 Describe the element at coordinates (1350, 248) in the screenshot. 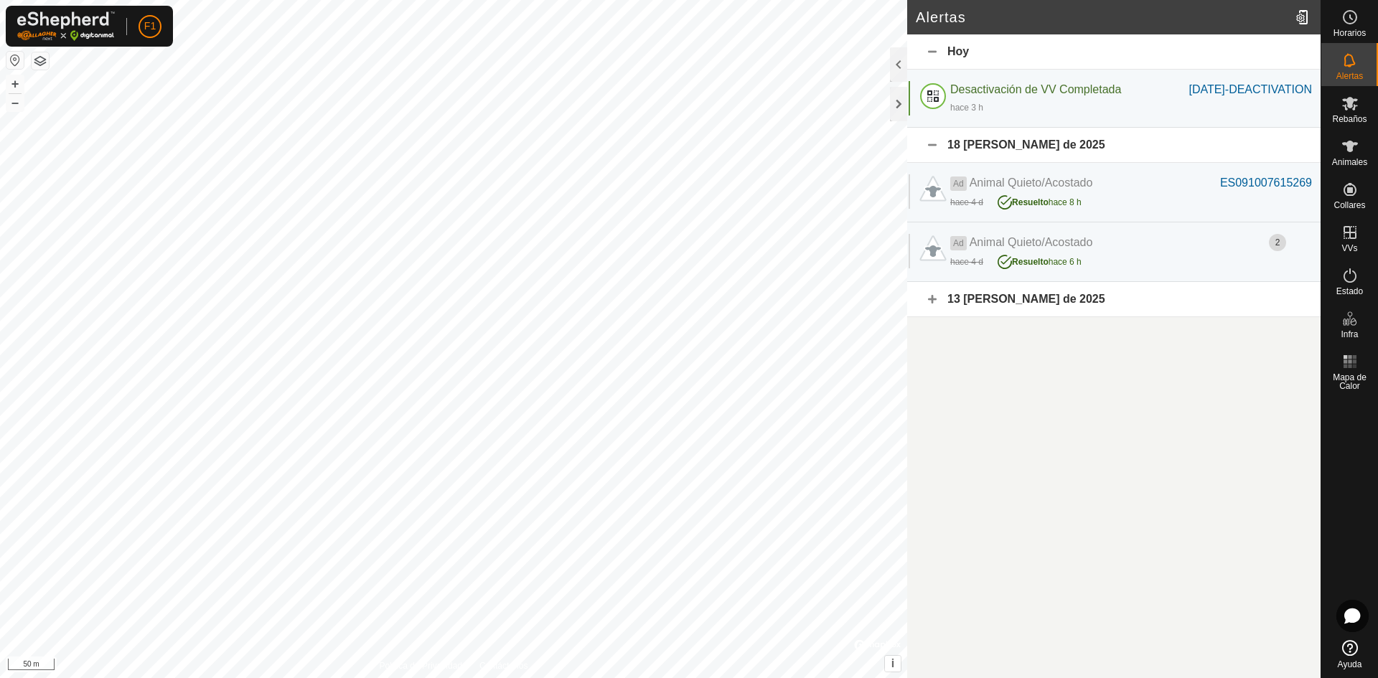

I see `span: VVs` at that location.